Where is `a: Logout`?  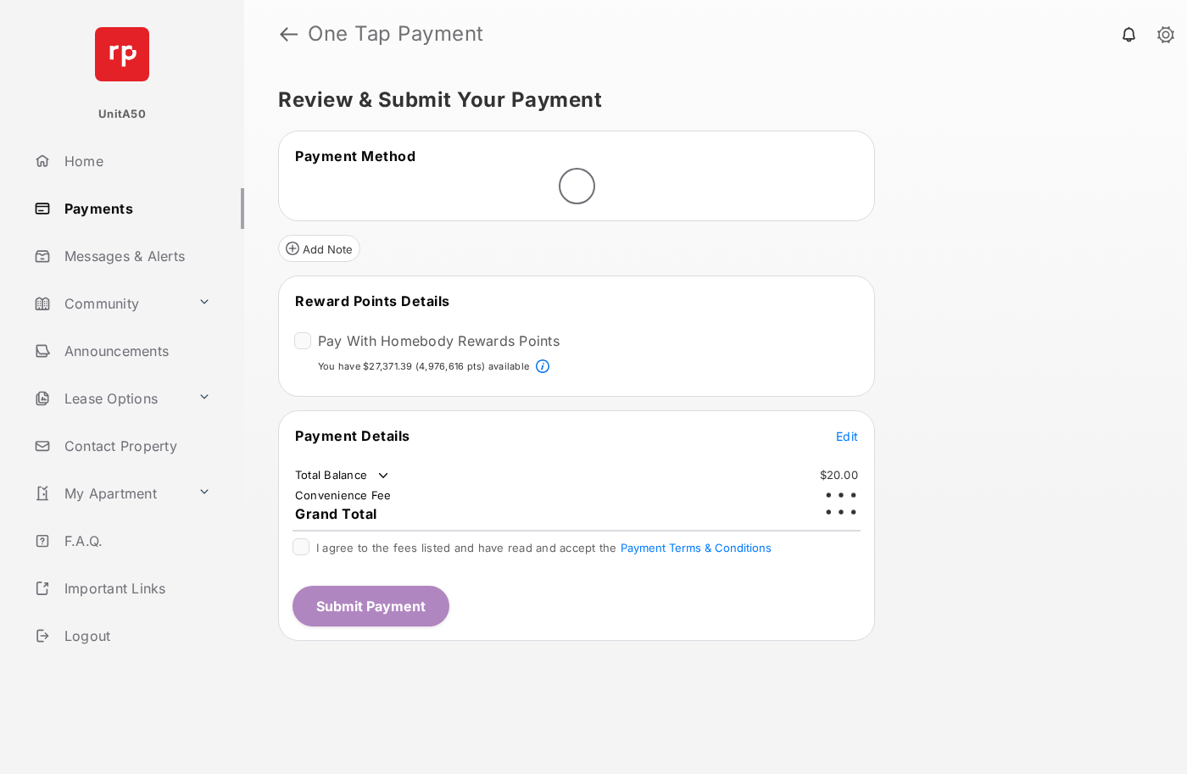
a: Logout is located at coordinates (136, 636).